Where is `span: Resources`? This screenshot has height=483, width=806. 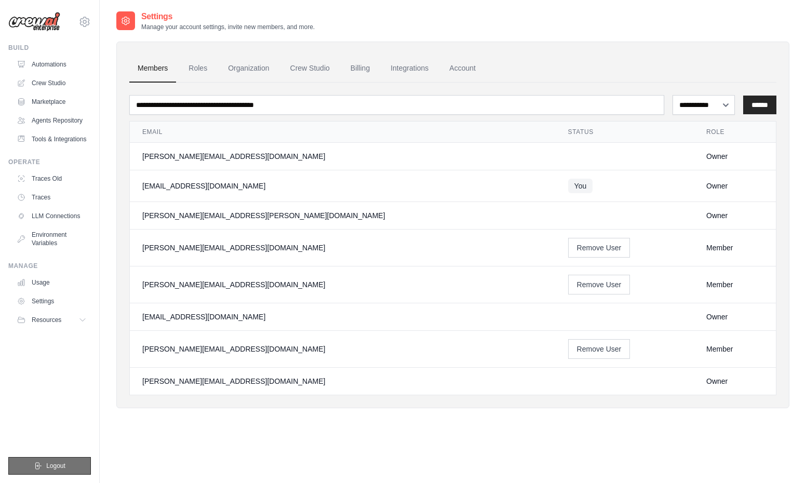
span: Resources is located at coordinates (46, 320).